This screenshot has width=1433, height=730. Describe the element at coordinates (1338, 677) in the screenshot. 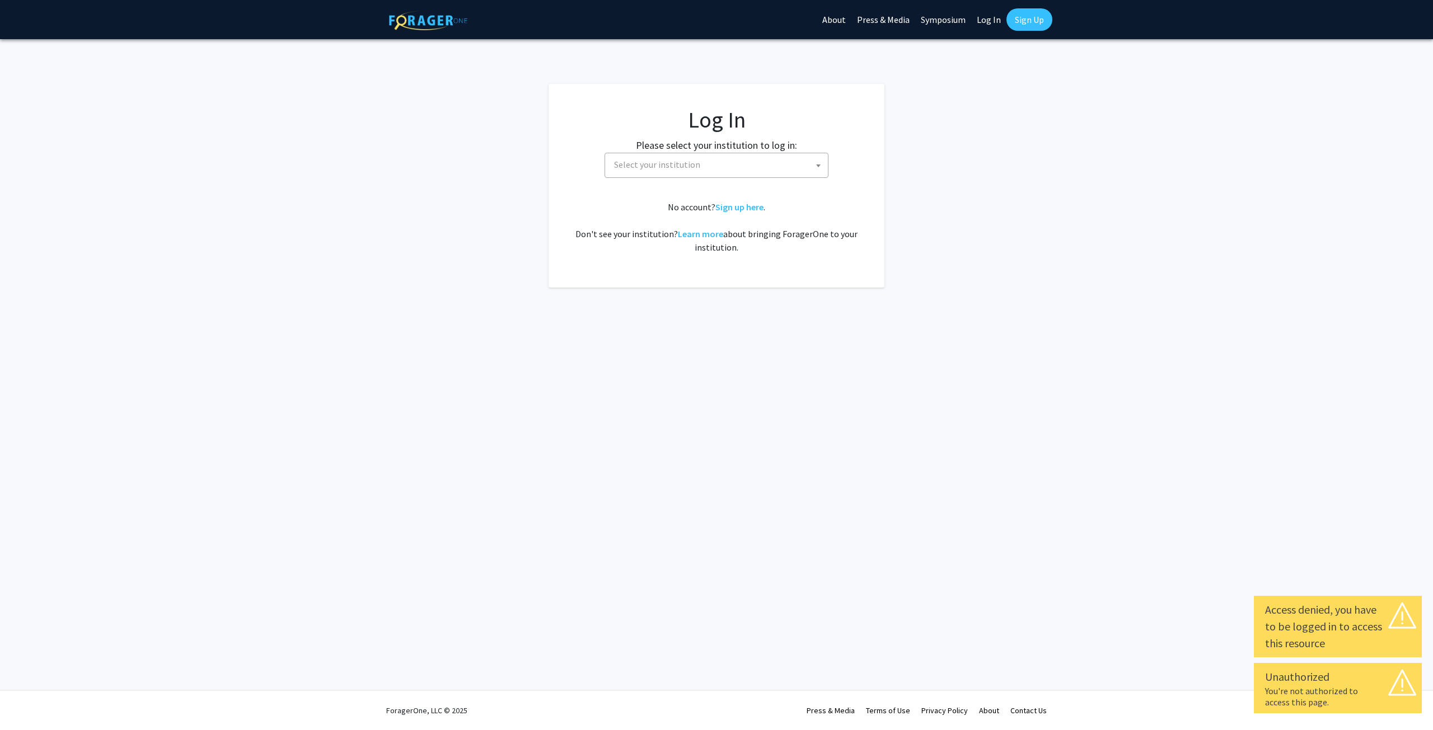

I see `div: Unauthorized` at that location.